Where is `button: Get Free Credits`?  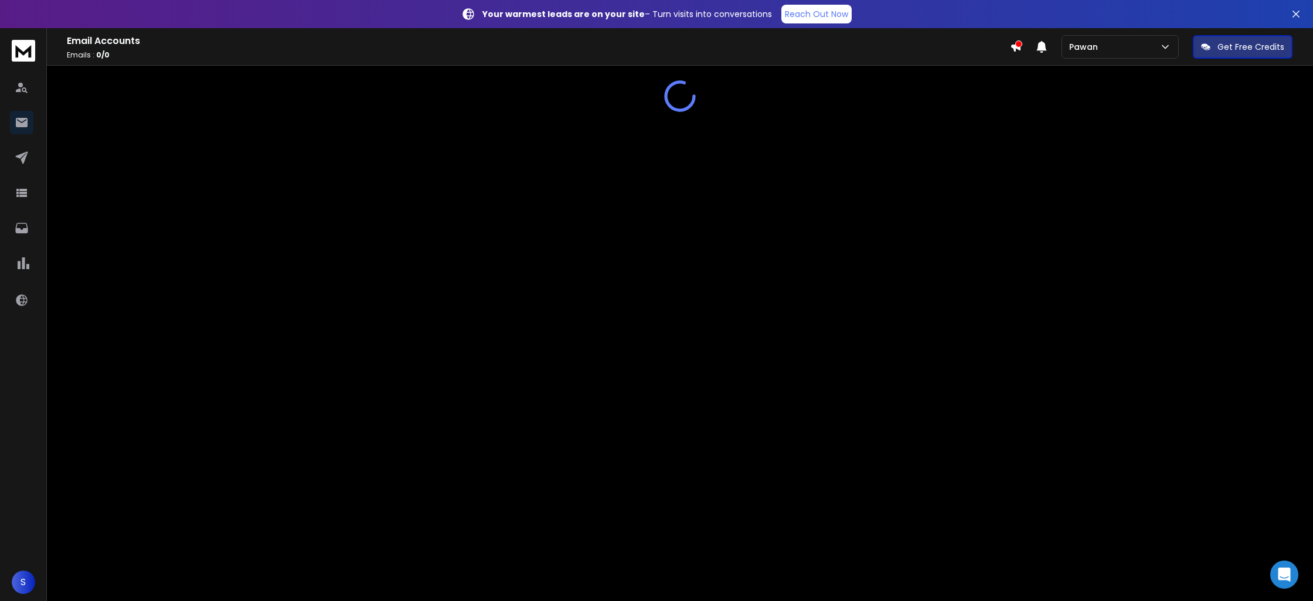 button: Get Free Credits is located at coordinates (1243, 47).